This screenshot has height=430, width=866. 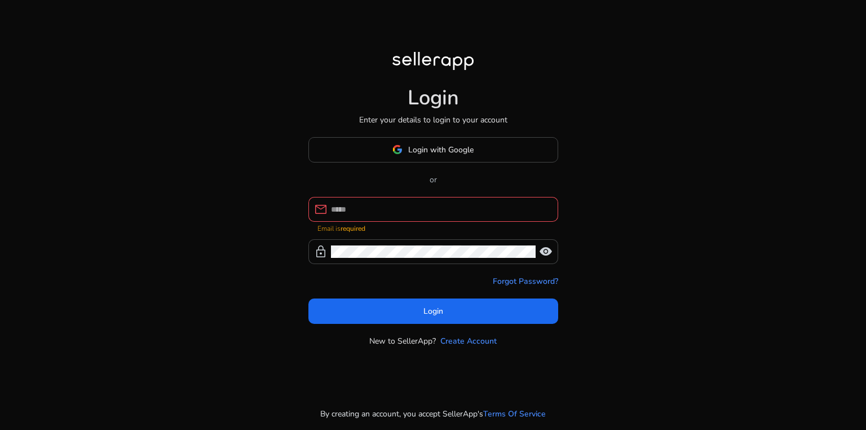 I want to click on span: Login with Google, so click(x=441, y=149).